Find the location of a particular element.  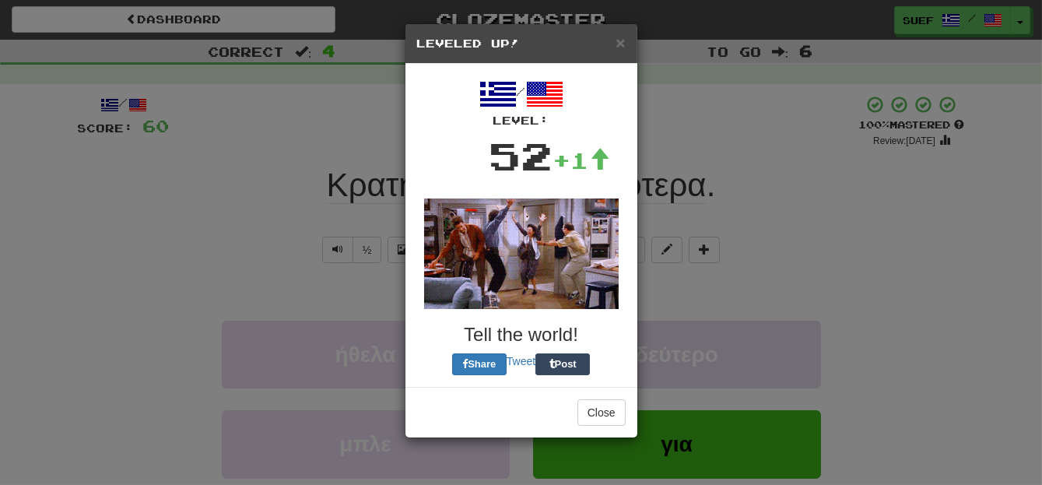

img: seinfeld-ebe603044fff2fd1d3e1949e7ad7a701fffed037ac3cad15aebc0dce0abf9909.gif is located at coordinates (521, 254).